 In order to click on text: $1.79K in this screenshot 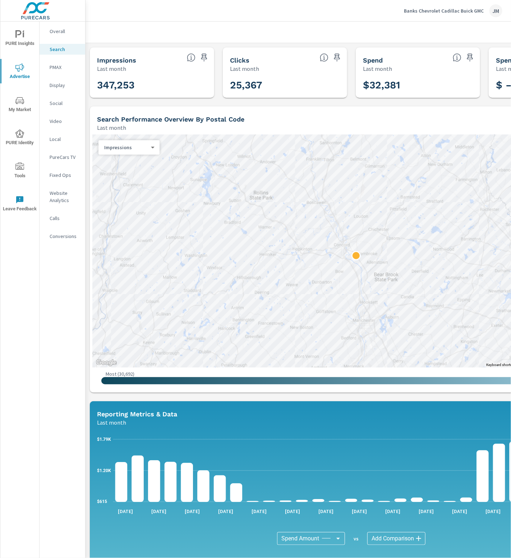, I will do `click(104, 439)`.